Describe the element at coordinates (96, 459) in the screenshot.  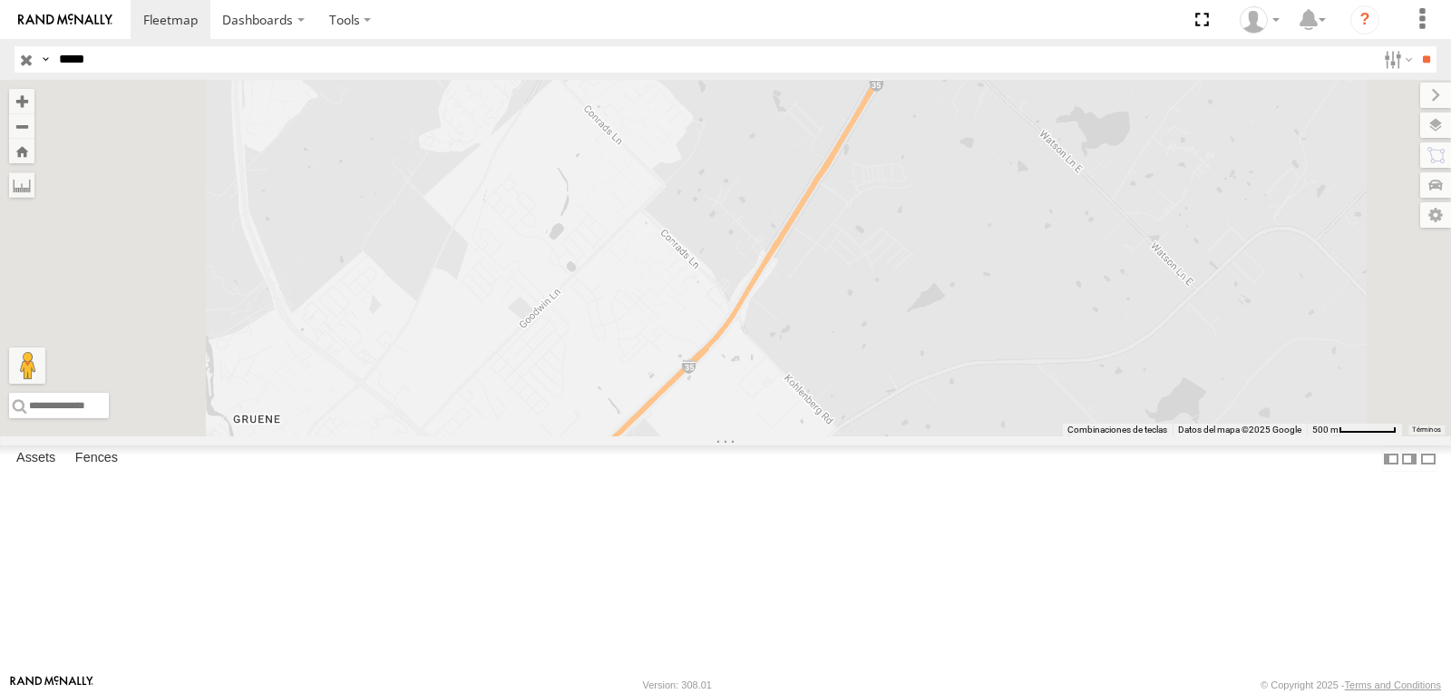
I see `label: Fences` at that location.